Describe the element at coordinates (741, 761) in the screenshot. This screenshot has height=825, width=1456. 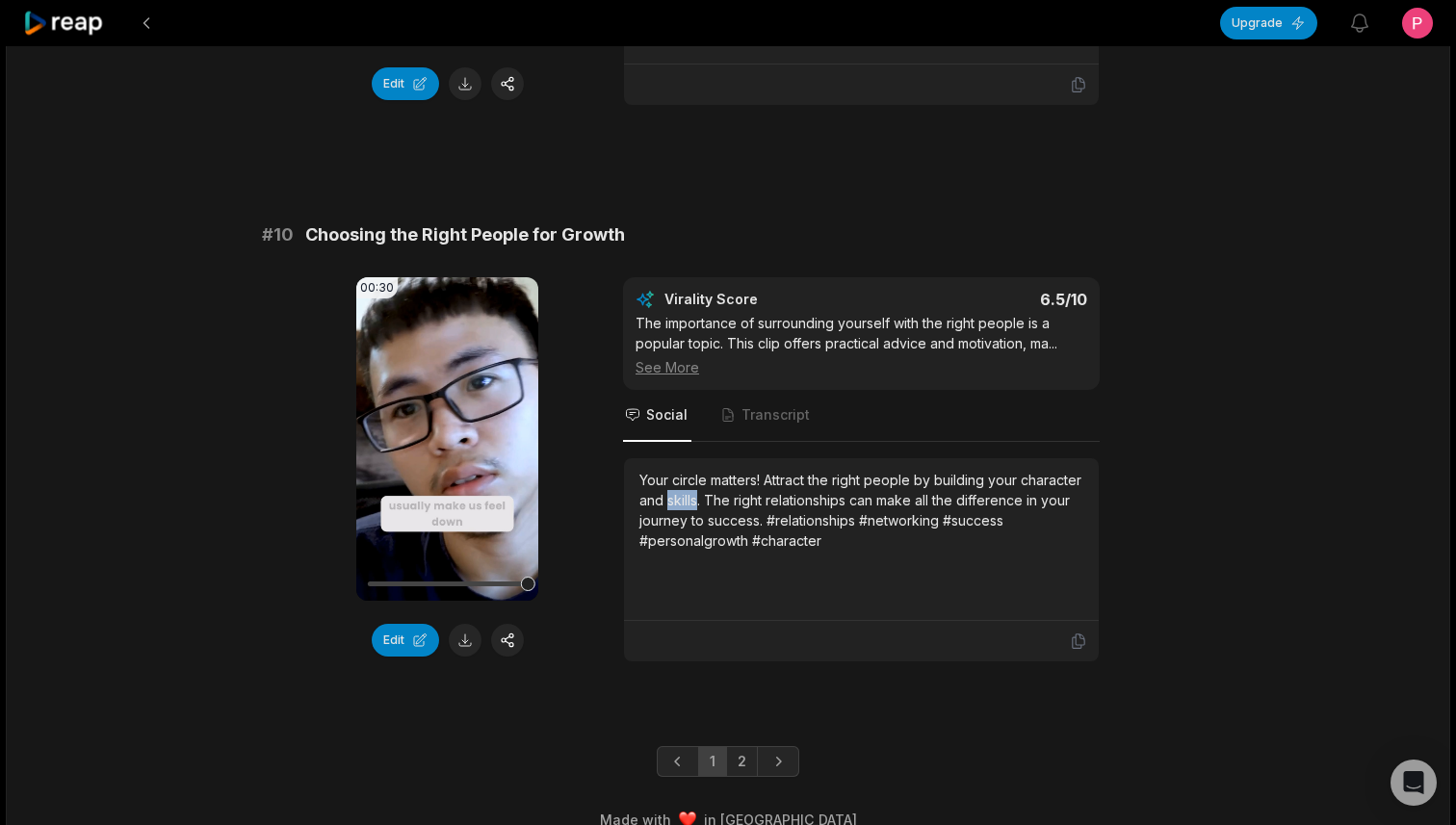
I see `a: Page 2` at that location.